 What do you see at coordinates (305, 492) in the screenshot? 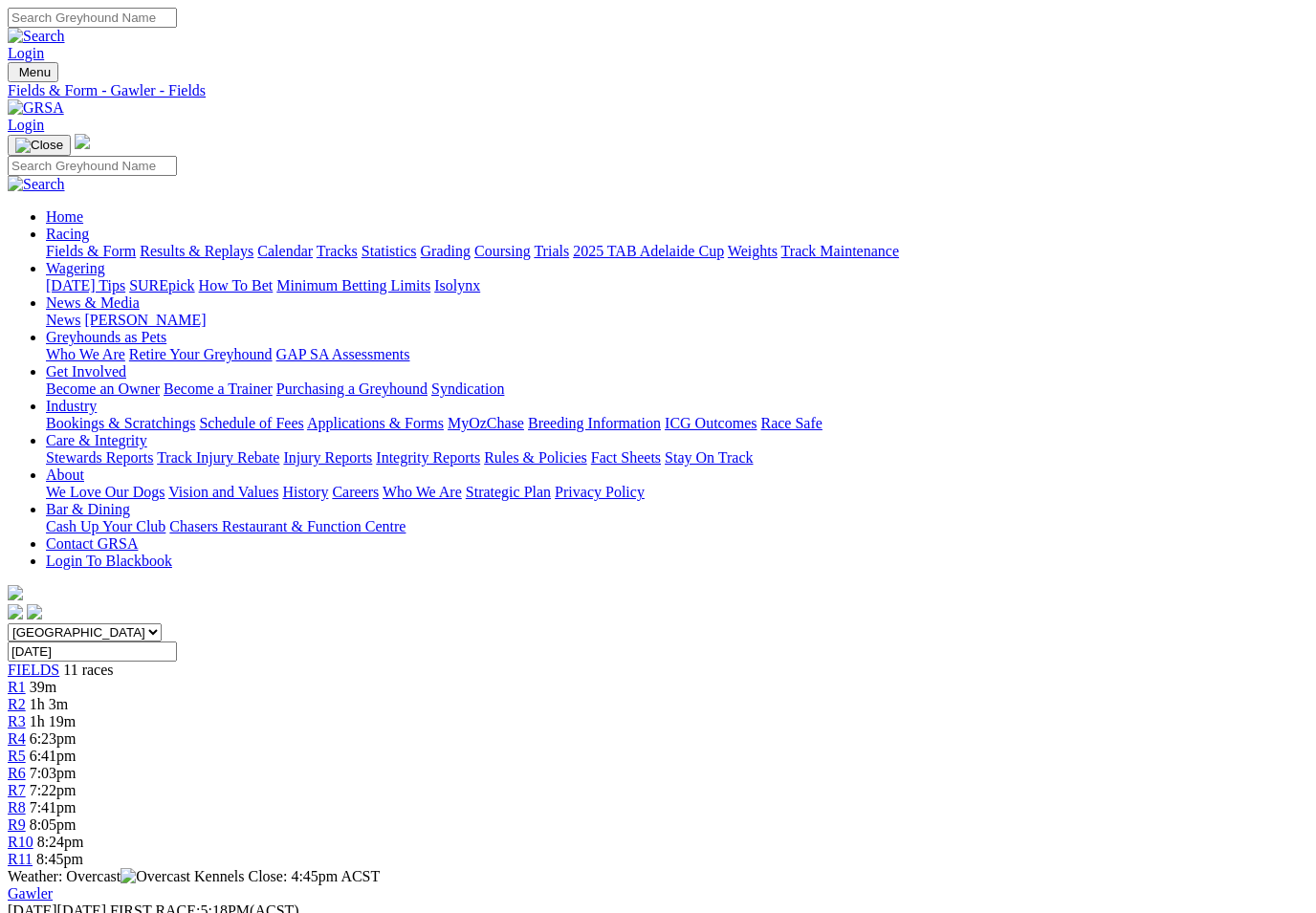
I see `a: History` at bounding box center [305, 492].